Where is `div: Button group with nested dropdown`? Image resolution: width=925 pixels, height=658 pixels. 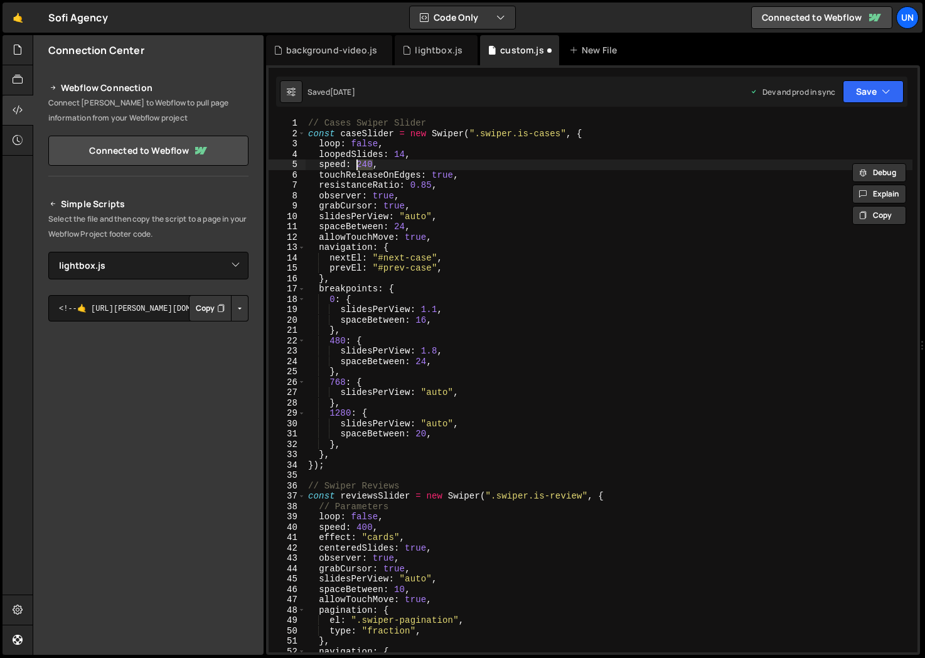 div: Button group with nested dropdown is located at coordinates (218, 308).